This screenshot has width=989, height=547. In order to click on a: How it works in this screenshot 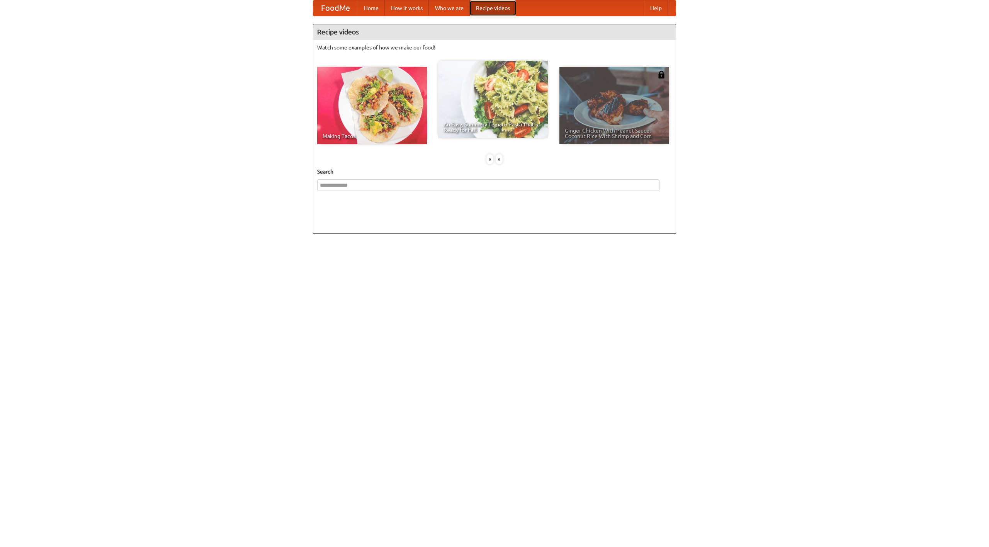, I will do `click(407, 8)`.